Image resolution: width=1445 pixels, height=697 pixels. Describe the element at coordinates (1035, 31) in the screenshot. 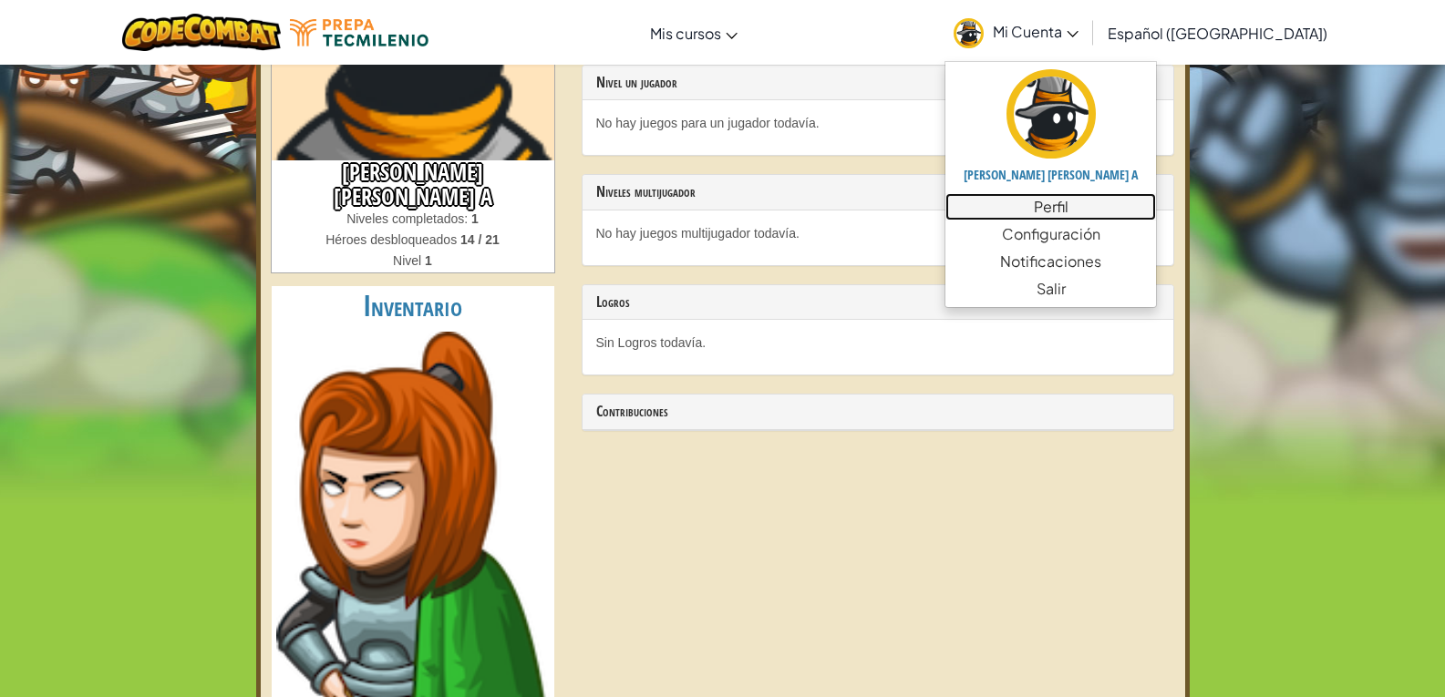

I see `span: Mi Cuenta` at that location.